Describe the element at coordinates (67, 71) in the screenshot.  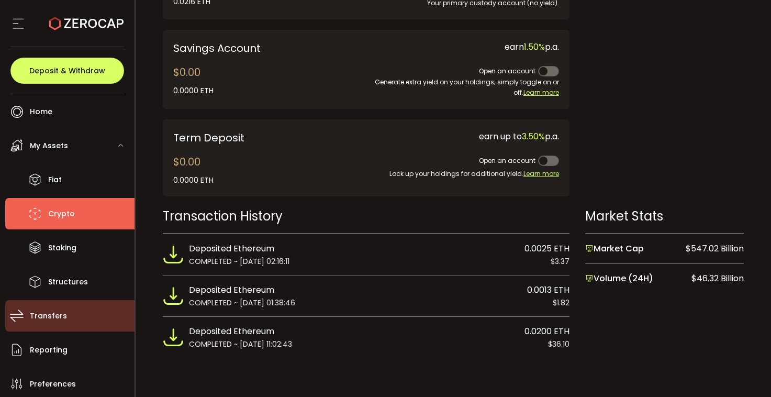
I see `button: Deposit & Withdraw` at that location.